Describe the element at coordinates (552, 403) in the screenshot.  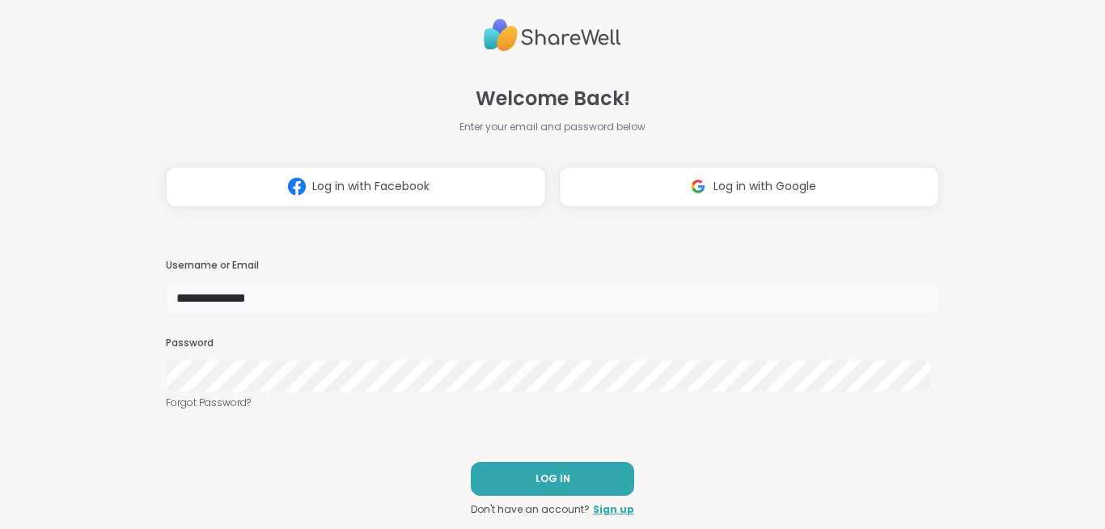
I see `a: Forgot Password?` at that location.